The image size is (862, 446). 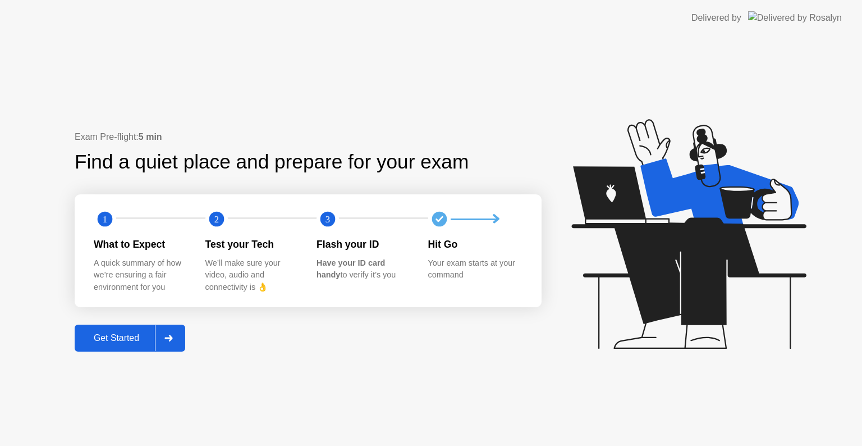 I want to click on div: What to Expect, so click(x=140, y=244).